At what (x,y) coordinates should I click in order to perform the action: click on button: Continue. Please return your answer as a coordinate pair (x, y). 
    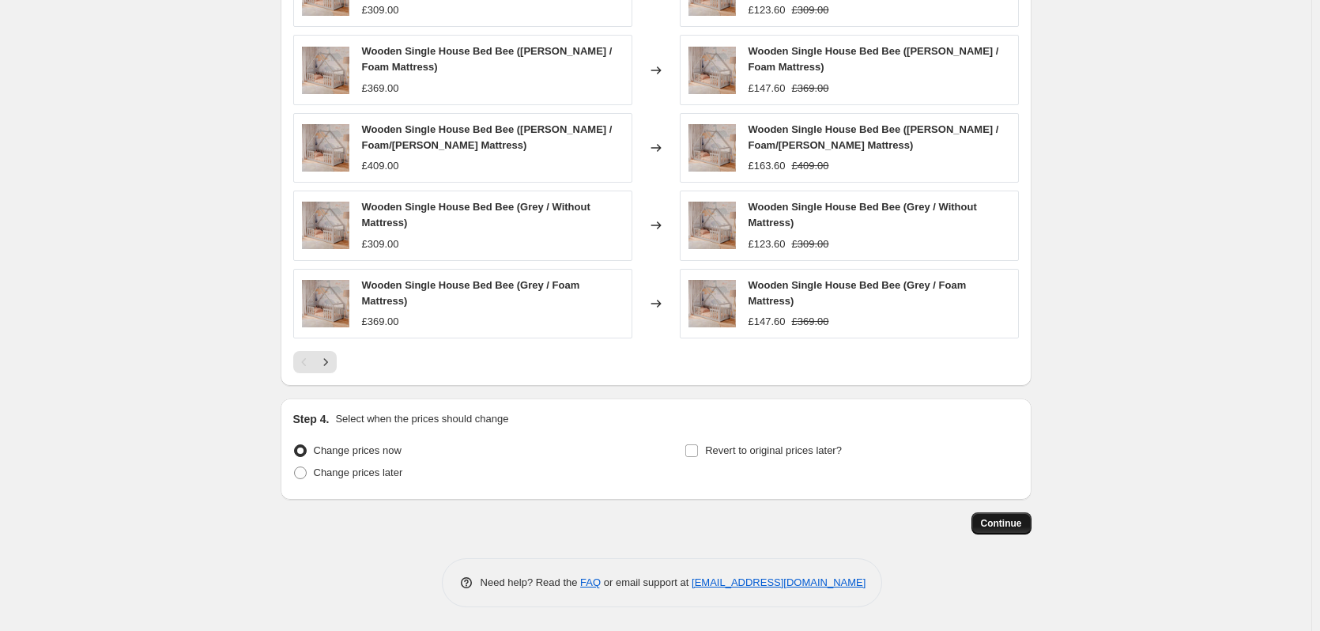
    Looking at the image, I should click on (1002, 523).